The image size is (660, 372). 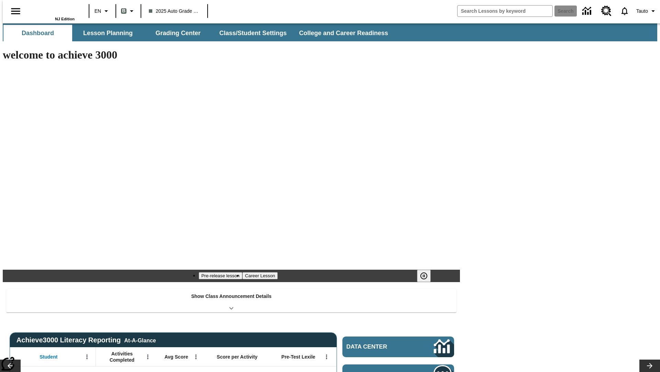 What do you see at coordinates (86, 340) in the screenshot?
I see `span: Achieve3000 Literacy Reporting` at bounding box center [86, 340].